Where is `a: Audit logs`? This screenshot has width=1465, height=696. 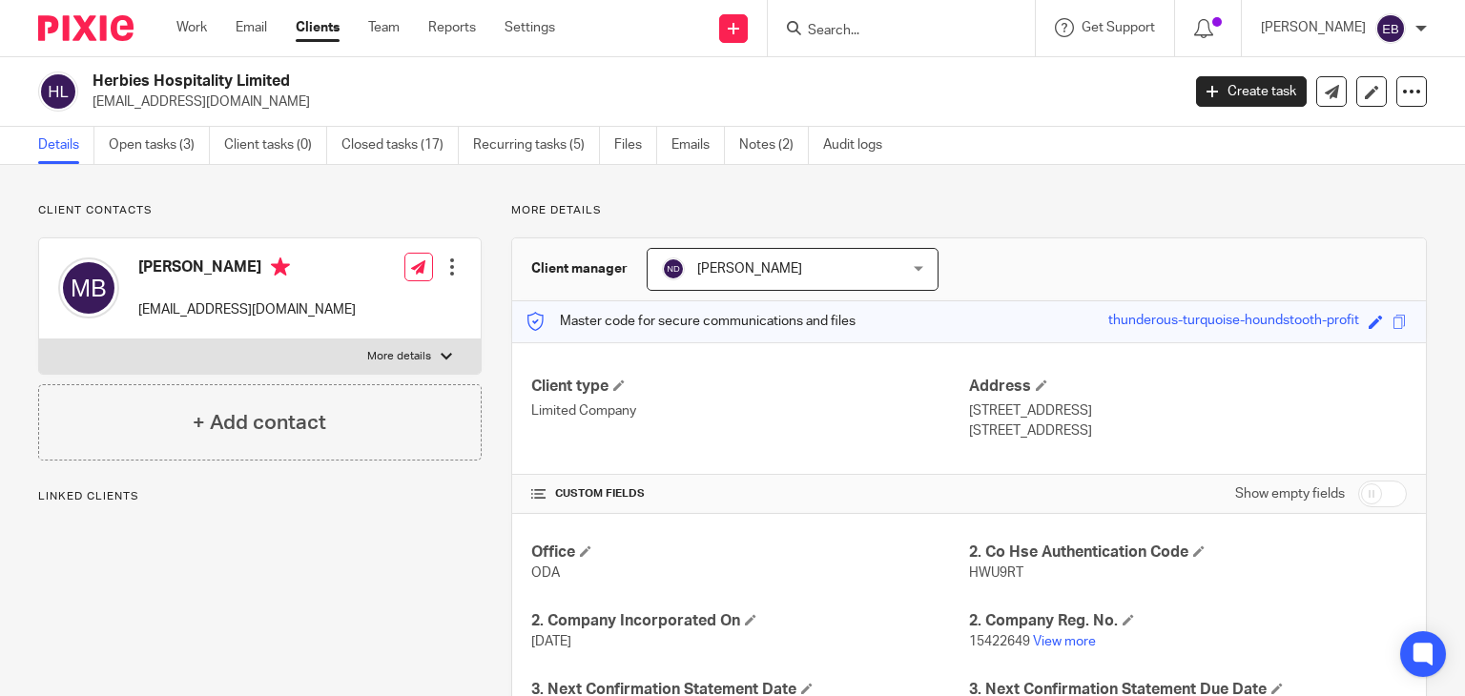 a: Audit logs is located at coordinates (859, 145).